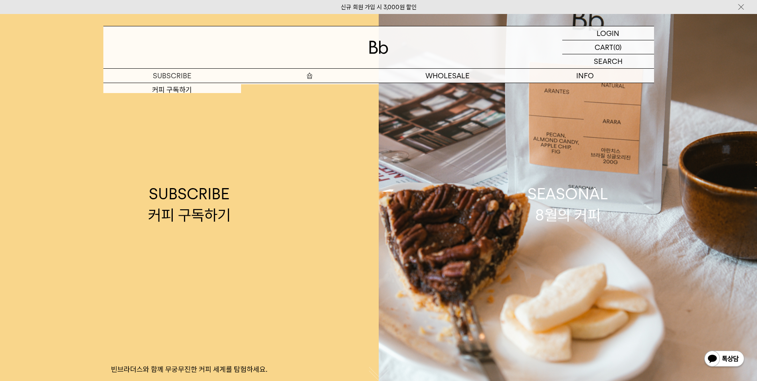 This screenshot has height=381, width=757. Describe the element at coordinates (379, 7) in the screenshot. I see `a: 신규 회원 가입 시 3,000원 할인` at that location.